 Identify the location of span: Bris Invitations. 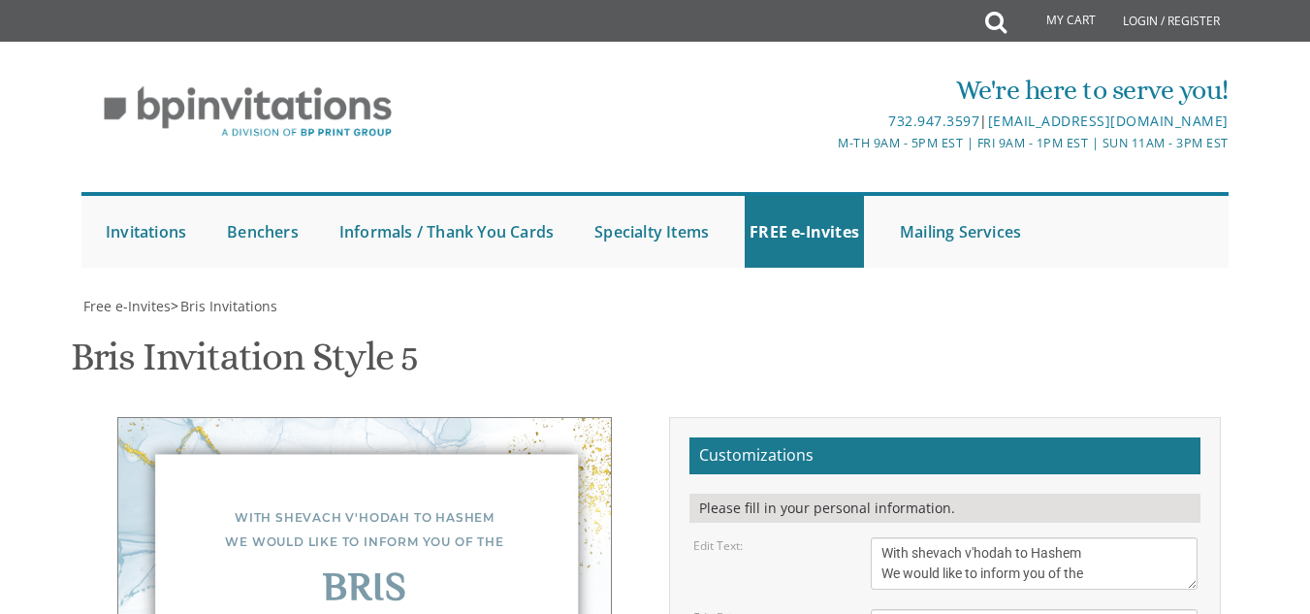
(229, 305).